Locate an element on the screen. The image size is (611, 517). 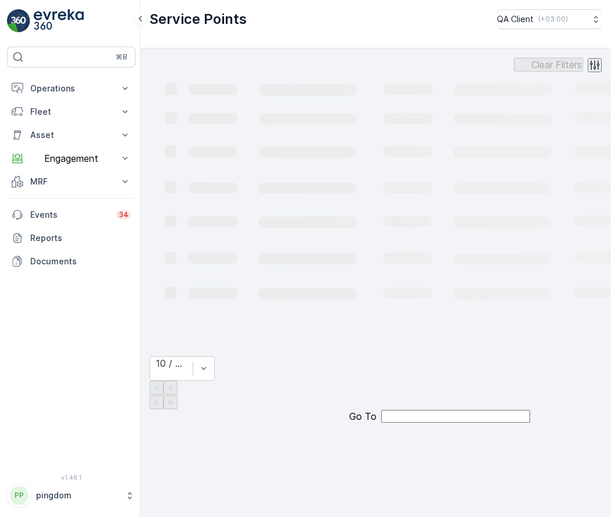
button: MRF is located at coordinates (71, 182).